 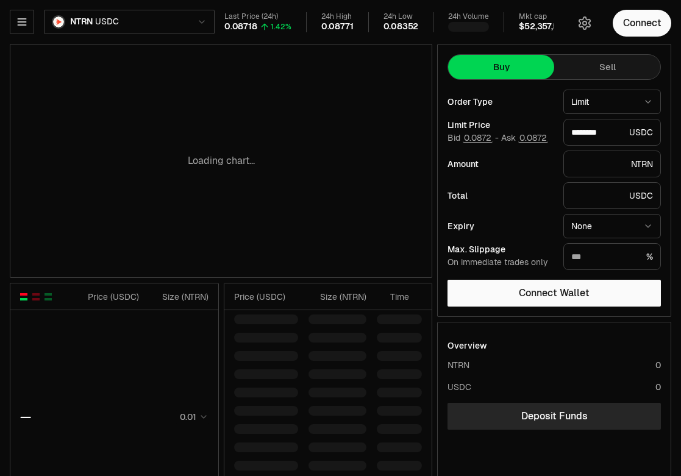 What do you see at coordinates (221, 161) in the screenshot?
I see `p: Loading chart...` at bounding box center [221, 161].